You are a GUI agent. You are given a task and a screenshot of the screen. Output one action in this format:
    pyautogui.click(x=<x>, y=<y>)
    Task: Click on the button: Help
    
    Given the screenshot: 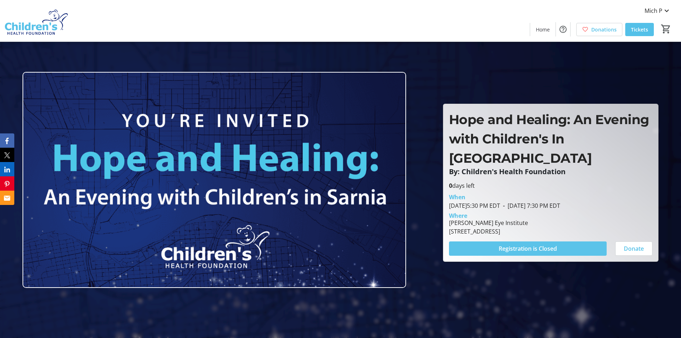 What is the action you would take?
    pyautogui.click(x=563, y=29)
    